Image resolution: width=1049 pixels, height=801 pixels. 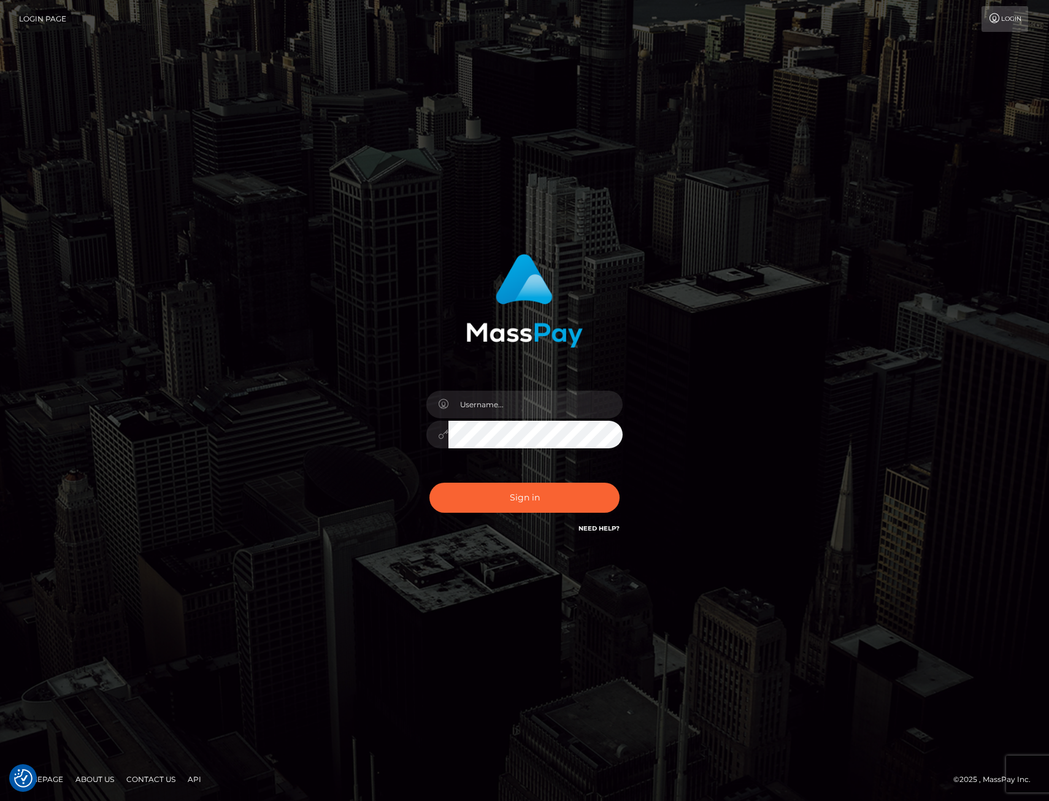 What do you see at coordinates (42, 19) in the screenshot?
I see `a: Login Page` at bounding box center [42, 19].